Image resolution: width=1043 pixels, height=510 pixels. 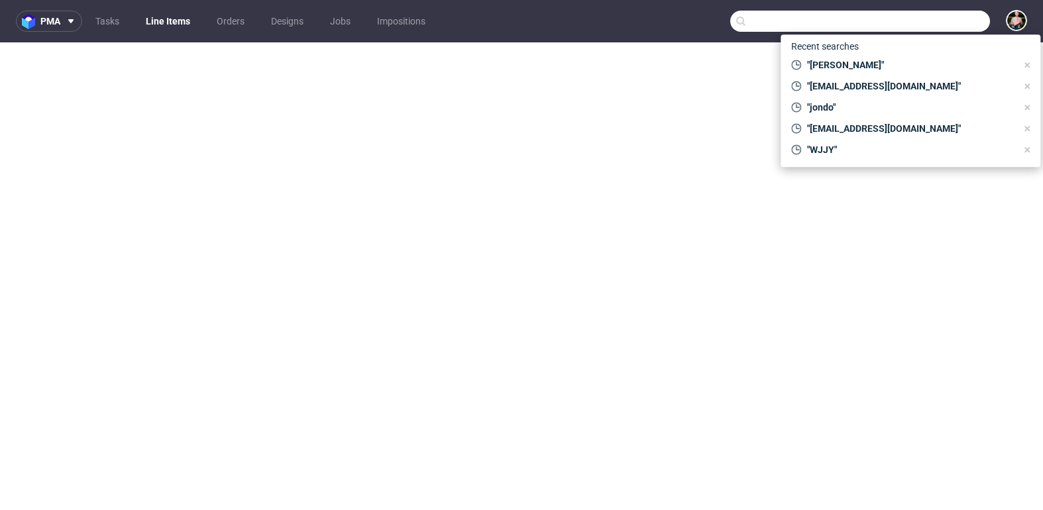 What do you see at coordinates (909, 107) in the screenshot?
I see `span: "jondo"` at bounding box center [909, 107].